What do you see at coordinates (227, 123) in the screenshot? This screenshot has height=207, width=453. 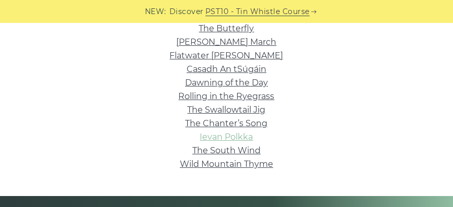 I see `a: The Chanter’s Song` at bounding box center [227, 123].